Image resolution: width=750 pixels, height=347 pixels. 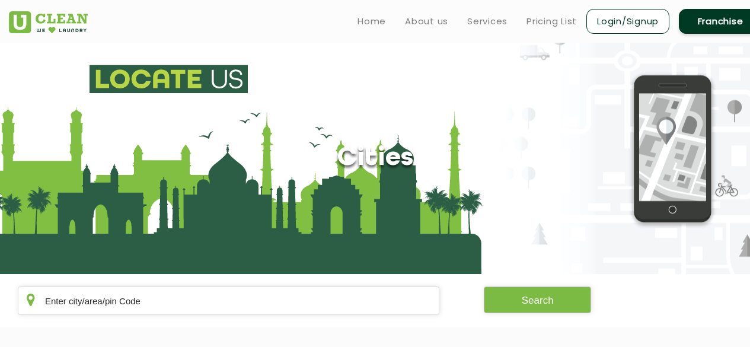 I want to click on h1: Cities, so click(x=375, y=158).